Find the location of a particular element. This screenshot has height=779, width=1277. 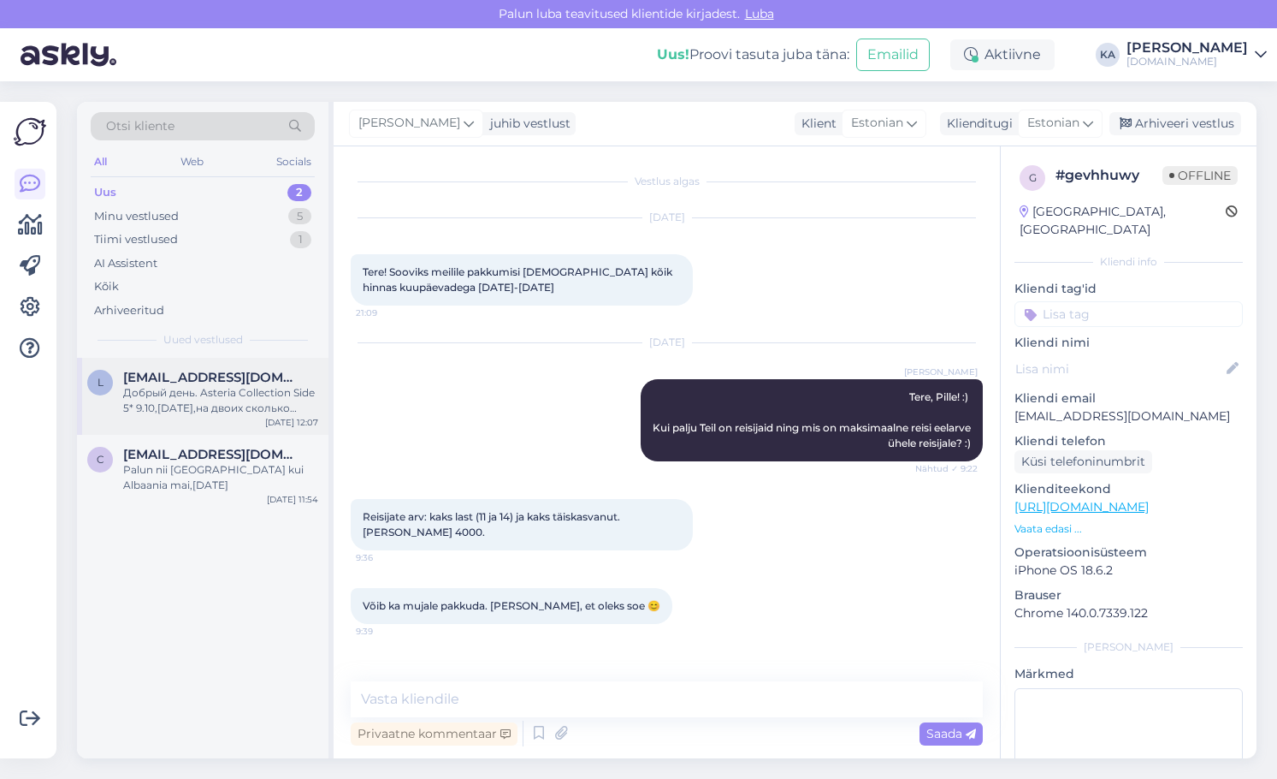

span: Crayon.ceayon@mail.ee is located at coordinates (212, 454).